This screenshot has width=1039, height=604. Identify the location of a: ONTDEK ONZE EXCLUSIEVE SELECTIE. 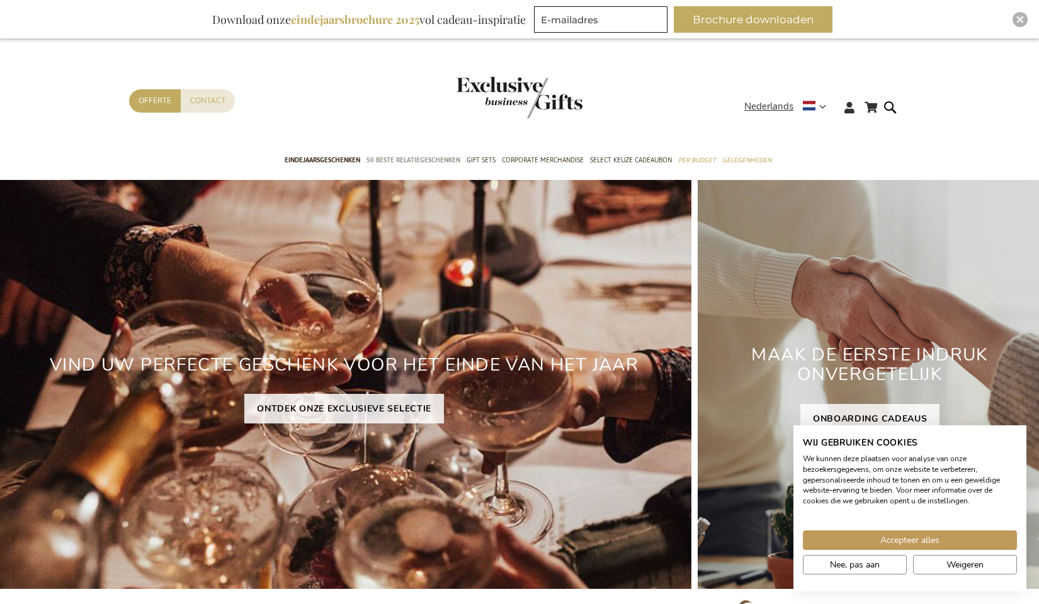
(344, 409).